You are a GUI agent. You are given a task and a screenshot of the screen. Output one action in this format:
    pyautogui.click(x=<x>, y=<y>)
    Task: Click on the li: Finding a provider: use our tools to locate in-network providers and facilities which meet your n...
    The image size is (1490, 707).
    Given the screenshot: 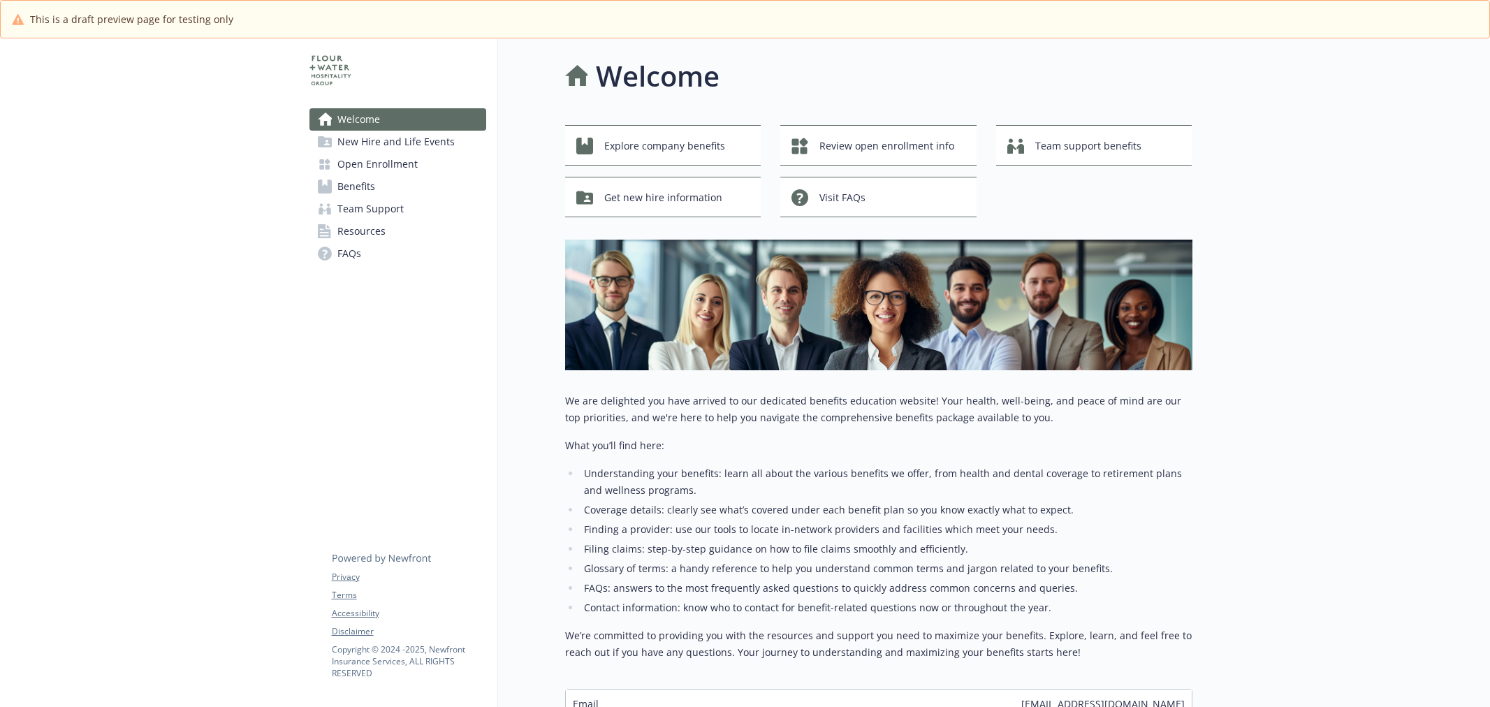 What is the action you would take?
    pyautogui.click(x=887, y=530)
    